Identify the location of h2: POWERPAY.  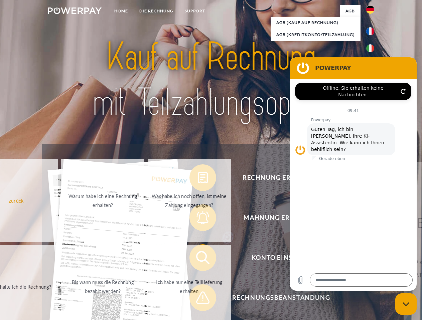
(73, 11).